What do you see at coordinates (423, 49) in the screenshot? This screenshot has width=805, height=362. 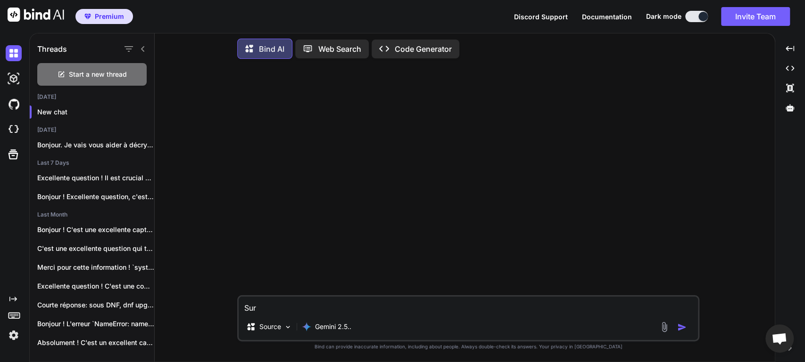 I see `p: Code Generator` at bounding box center [423, 49].